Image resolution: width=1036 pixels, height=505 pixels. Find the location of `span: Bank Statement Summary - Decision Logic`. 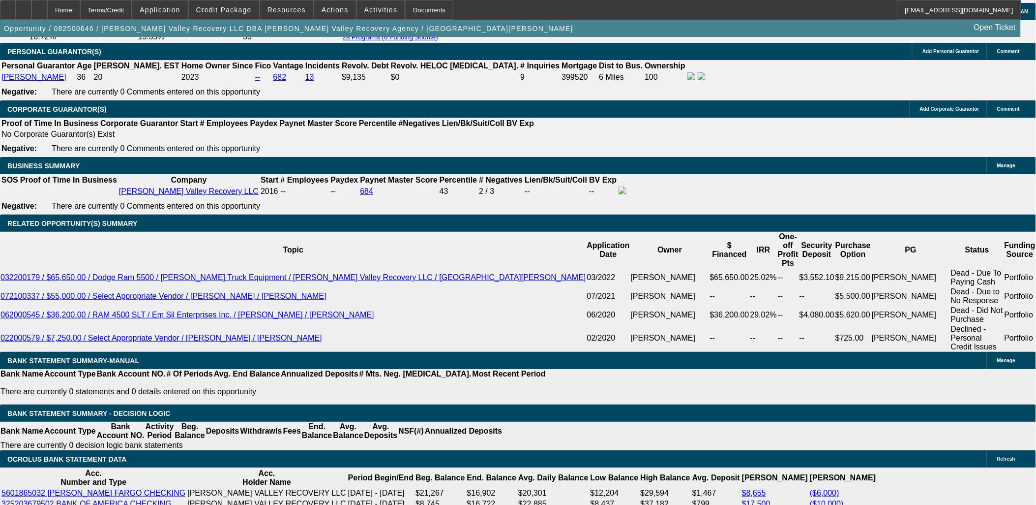

span: Bank Statement Summary - Decision Logic is located at coordinates (89, 413).